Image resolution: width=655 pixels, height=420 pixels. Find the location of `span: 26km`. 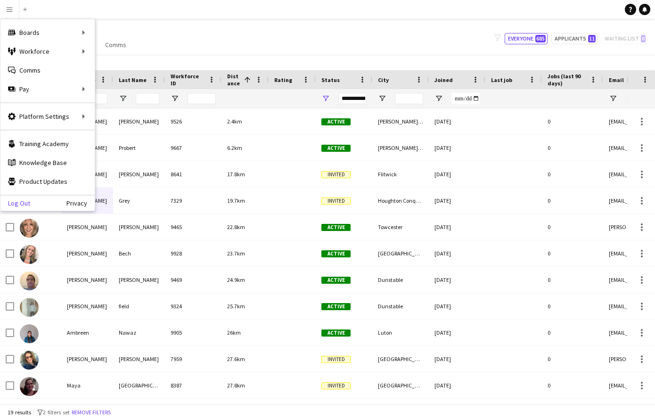

span: 26km is located at coordinates (234, 332).